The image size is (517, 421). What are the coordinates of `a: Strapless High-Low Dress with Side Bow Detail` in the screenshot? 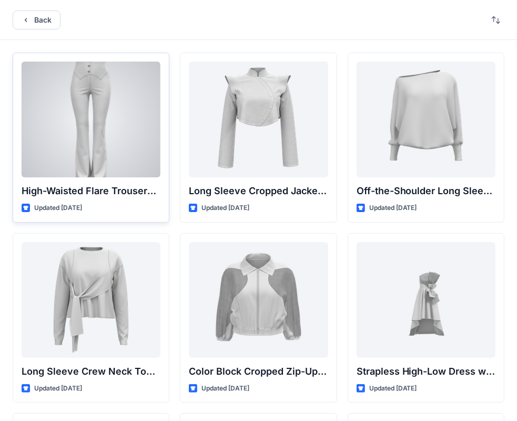 It's located at (426, 300).